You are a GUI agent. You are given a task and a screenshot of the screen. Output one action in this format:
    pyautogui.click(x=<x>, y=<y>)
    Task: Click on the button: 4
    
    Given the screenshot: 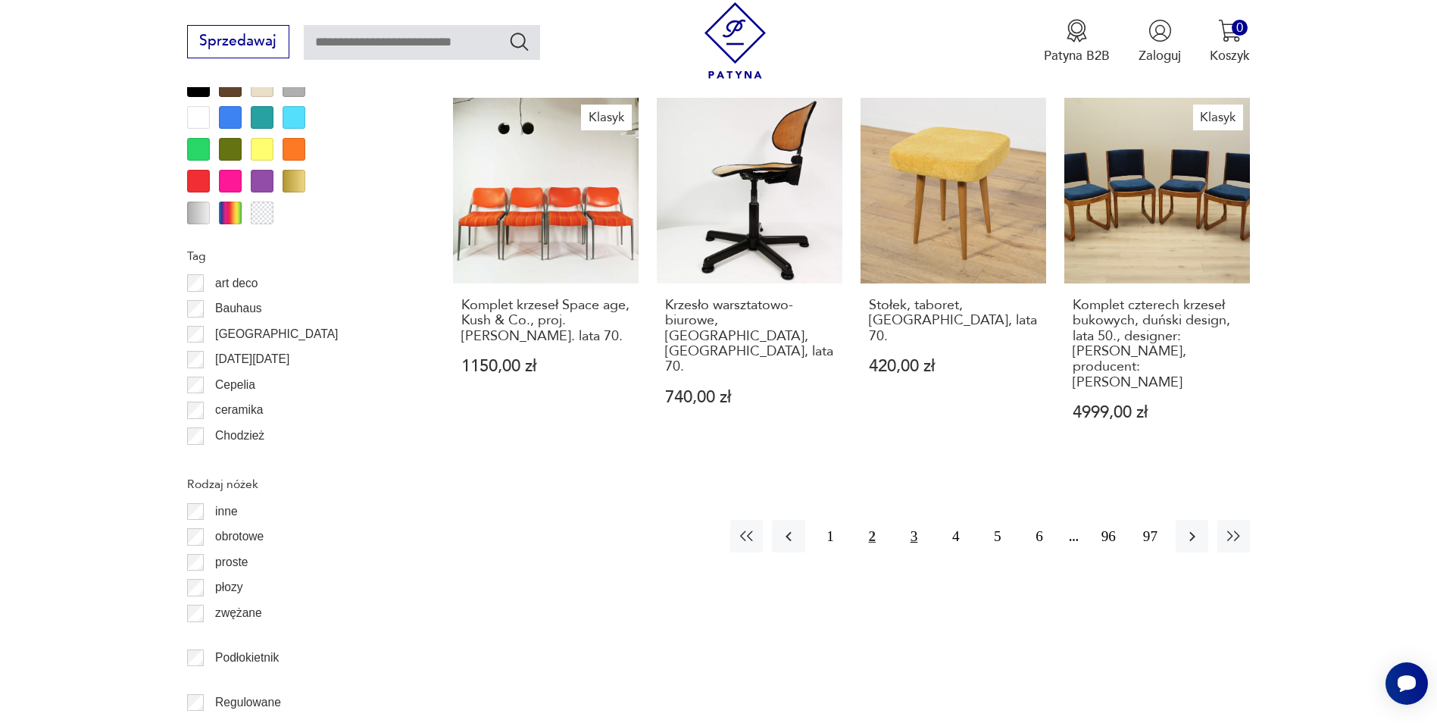 What is the action you would take?
    pyautogui.click(x=955, y=536)
    